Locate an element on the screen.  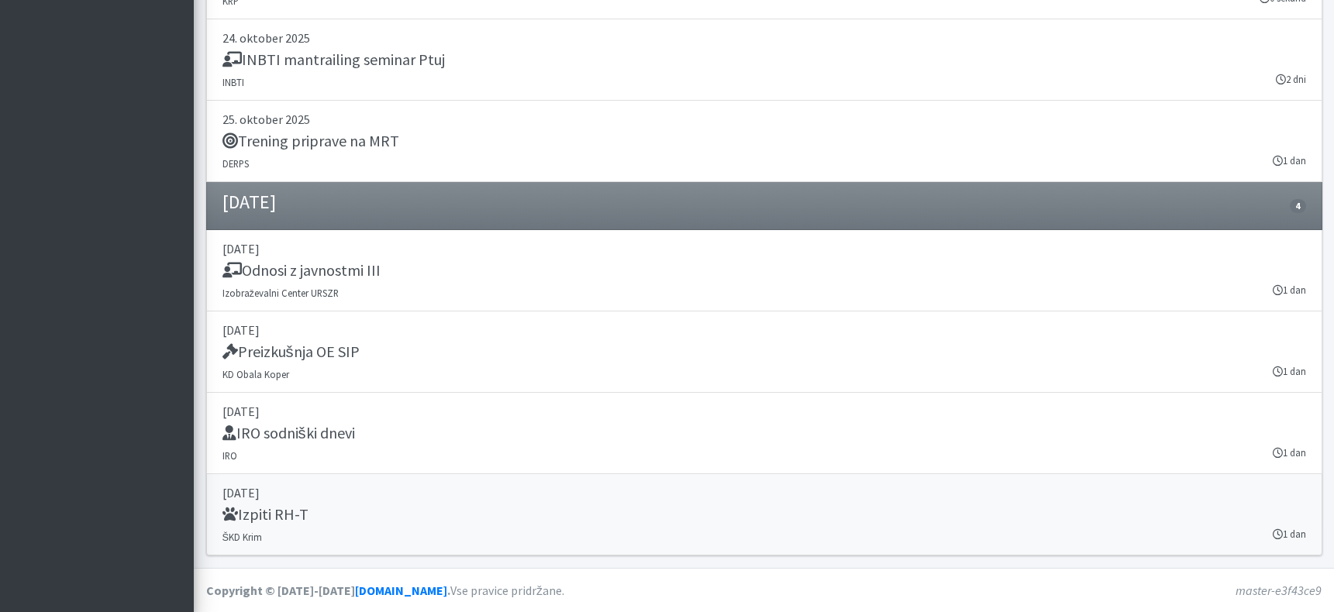
a: 25. oktober 2025 Trening priprave na MRT DERPS 1 dan is located at coordinates (764, 141).